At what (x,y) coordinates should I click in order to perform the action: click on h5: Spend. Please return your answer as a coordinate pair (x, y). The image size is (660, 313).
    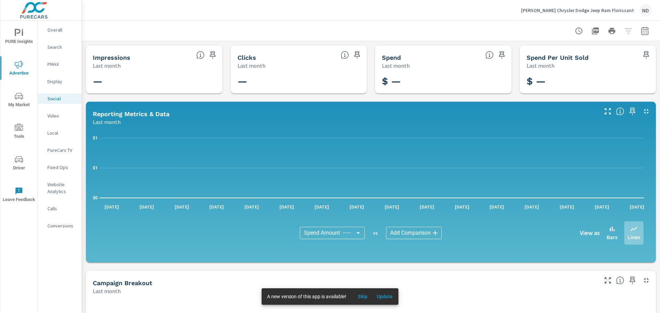
    Looking at the image, I should click on (391, 57).